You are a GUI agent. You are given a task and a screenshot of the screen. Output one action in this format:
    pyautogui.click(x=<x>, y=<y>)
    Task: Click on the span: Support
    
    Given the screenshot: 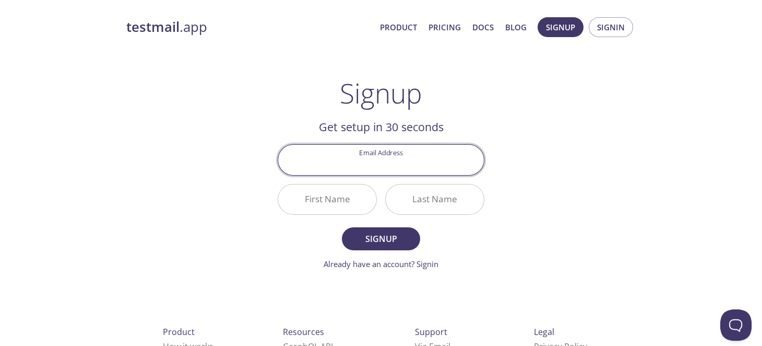 What is the action you would take?
    pyautogui.click(x=431, y=332)
    